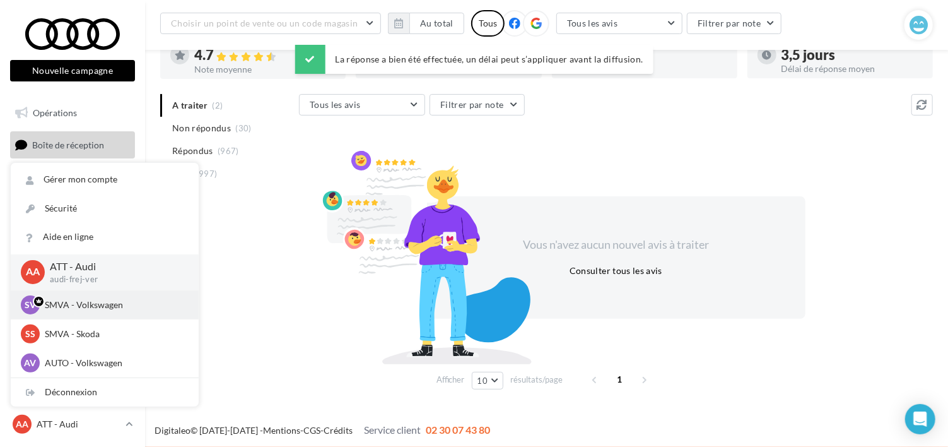 This screenshot has height=447, width=948. What do you see at coordinates (73, 424) in the screenshot?
I see `a: AA ATT - Audi` at bounding box center [73, 424].